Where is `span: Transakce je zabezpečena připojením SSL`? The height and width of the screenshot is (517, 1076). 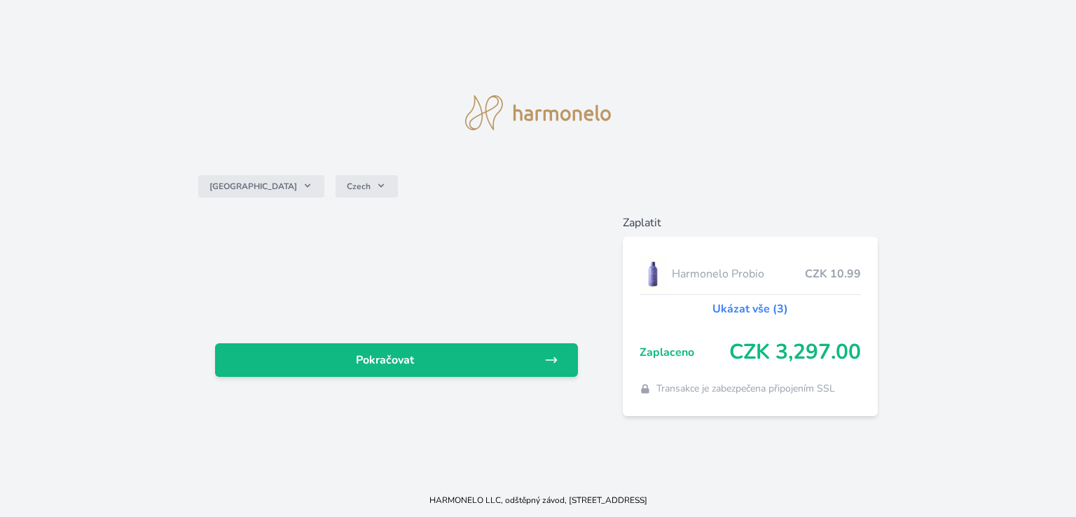
span: Transakce je zabezpečena připojením SSL is located at coordinates (745, 389).